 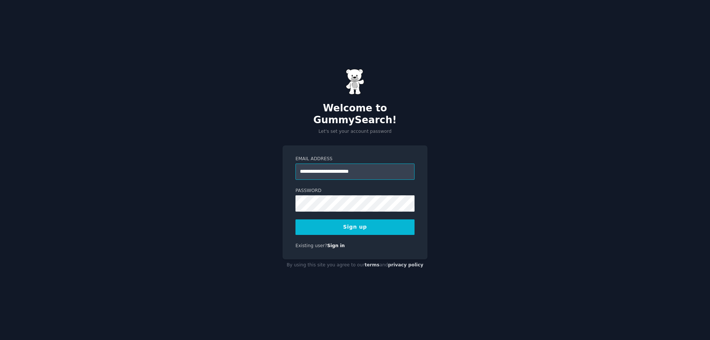 I want to click on img: Gummy Bear, so click(x=355, y=82).